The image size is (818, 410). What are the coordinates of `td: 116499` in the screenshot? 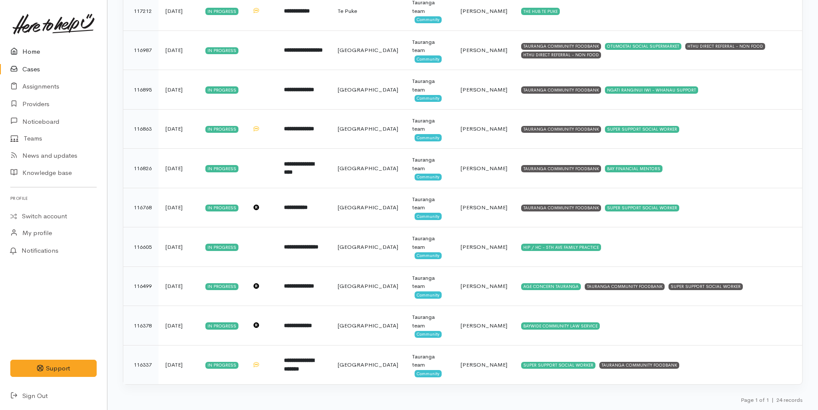 It's located at (141, 286).